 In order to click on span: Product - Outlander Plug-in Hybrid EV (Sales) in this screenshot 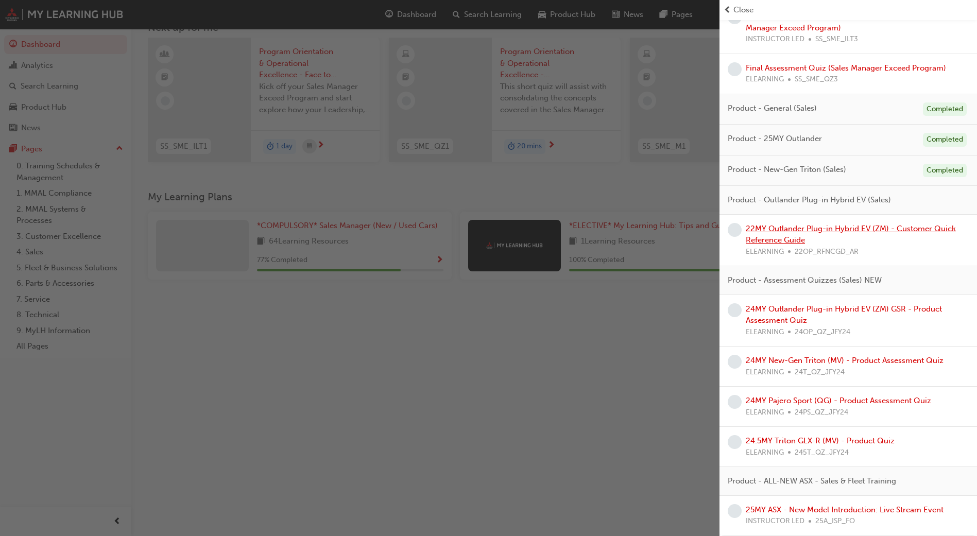, I will do `click(809, 200)`.